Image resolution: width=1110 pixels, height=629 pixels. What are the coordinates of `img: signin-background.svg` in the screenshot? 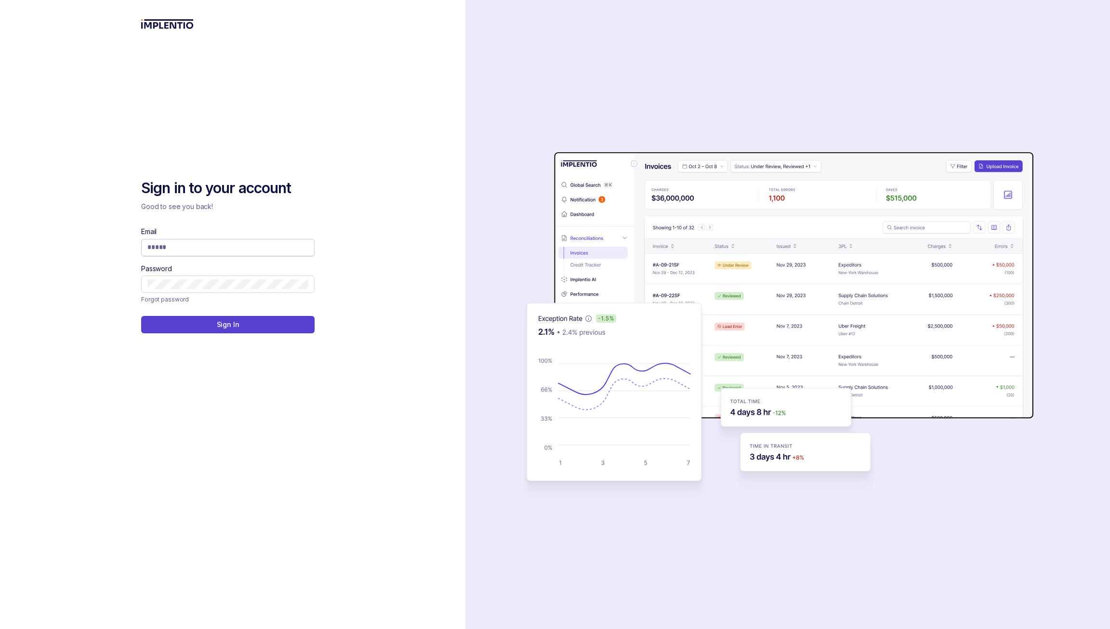 It's located at (765, 315).